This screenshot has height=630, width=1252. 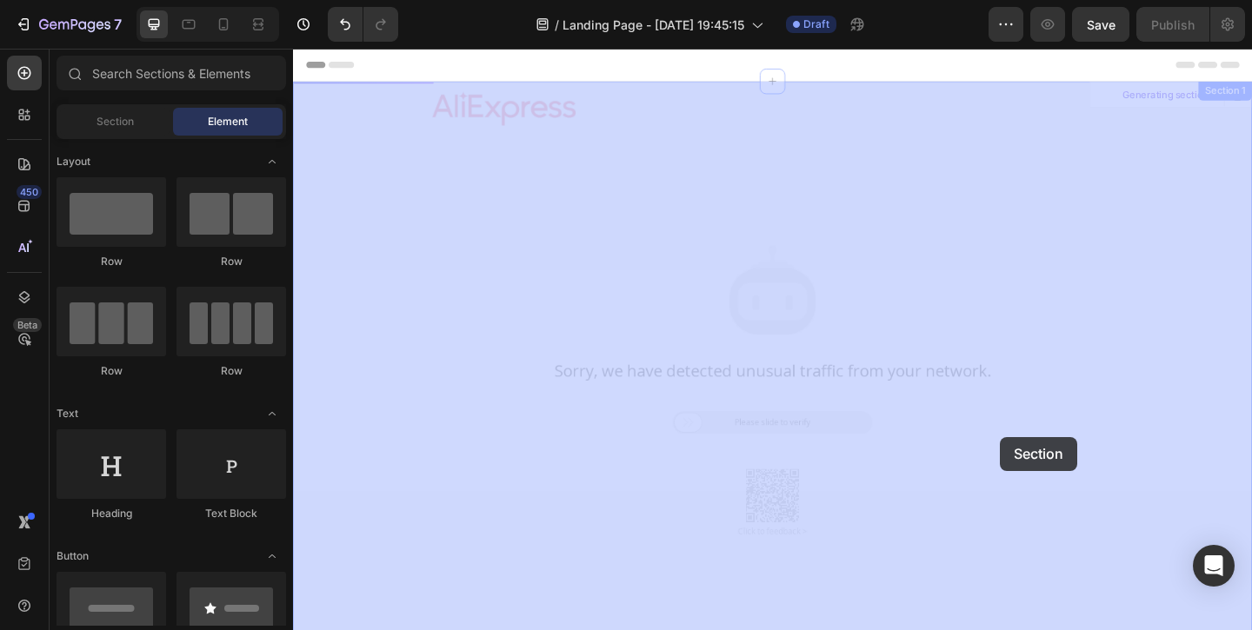 I want to click on span: Button, so click(x=72, y=556).